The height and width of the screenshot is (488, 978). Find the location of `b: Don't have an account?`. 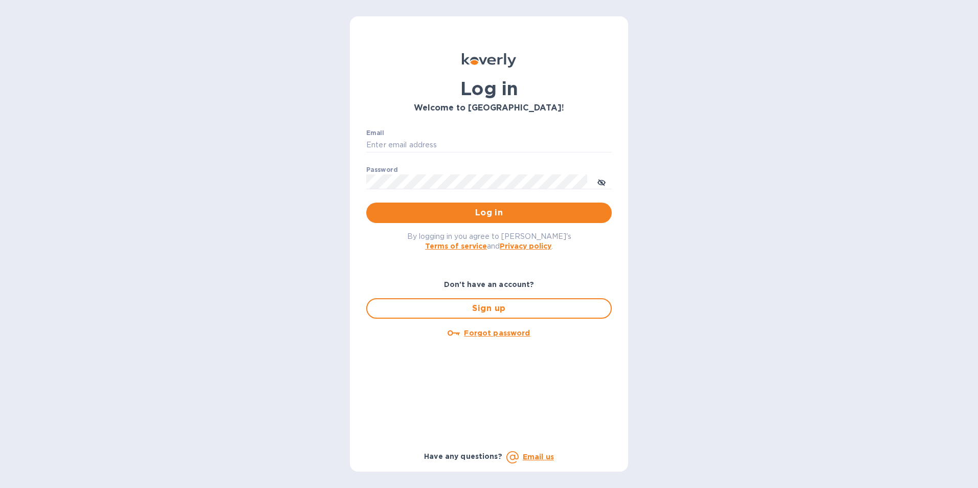

b: Don't have an account? is located at coordinates (489, 284).